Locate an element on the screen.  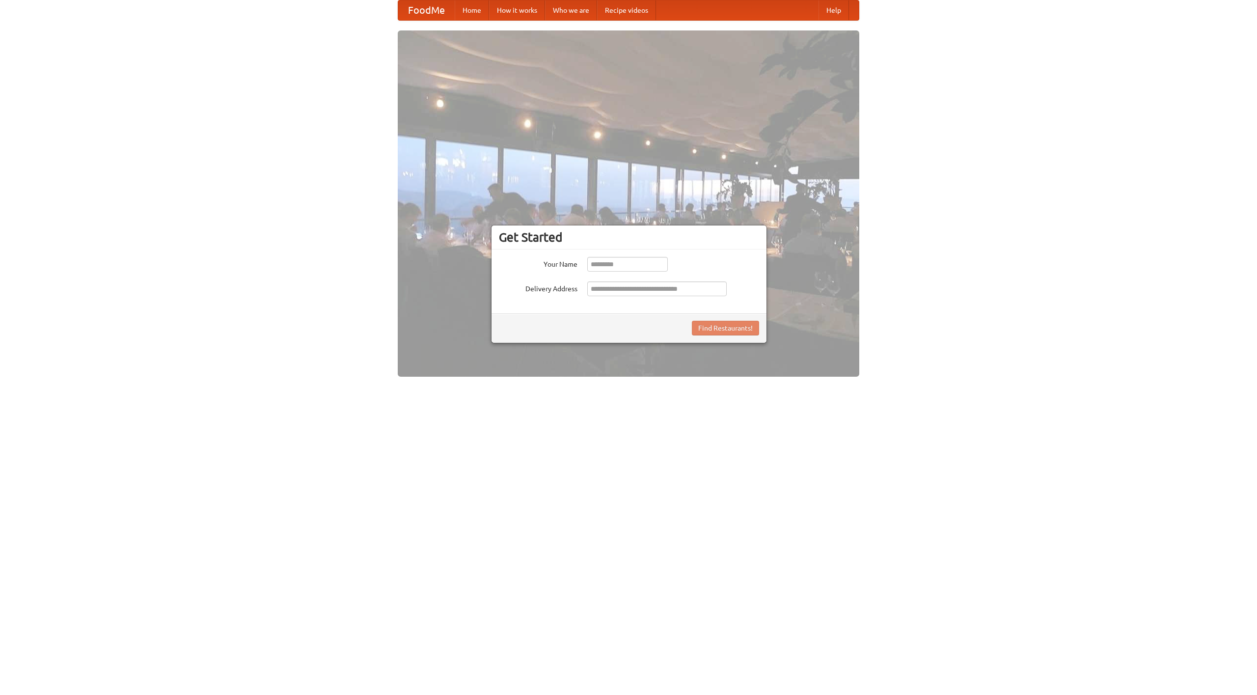
a: Help is located at coordinates (834, 10).